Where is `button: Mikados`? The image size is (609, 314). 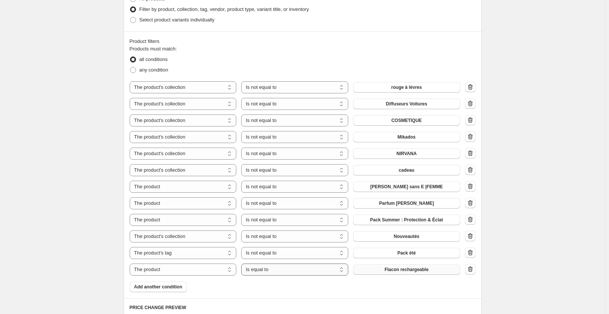
button: Mikados is located at coordinates (407, 137).